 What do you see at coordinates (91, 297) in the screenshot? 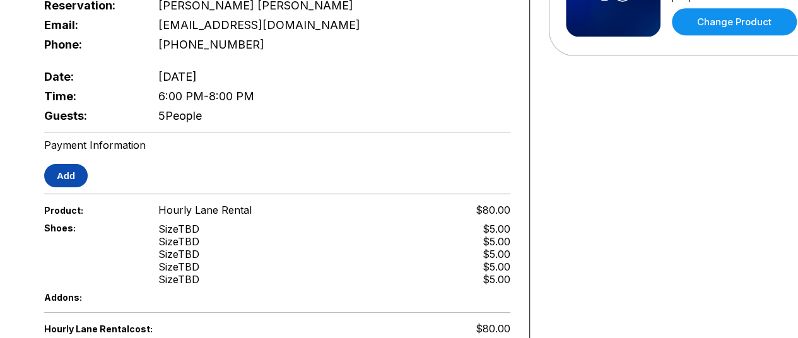
I see `span: Addons:` at bounding box center [91, 297].